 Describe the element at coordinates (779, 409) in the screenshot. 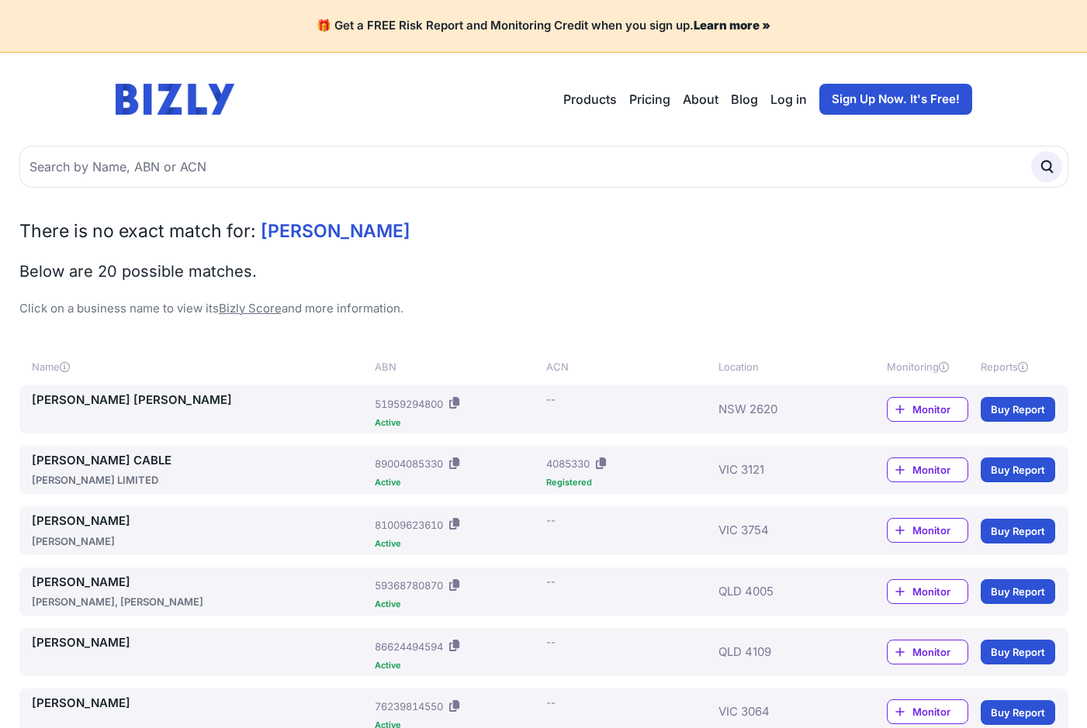

I see `div: NSW 2620` at that location.